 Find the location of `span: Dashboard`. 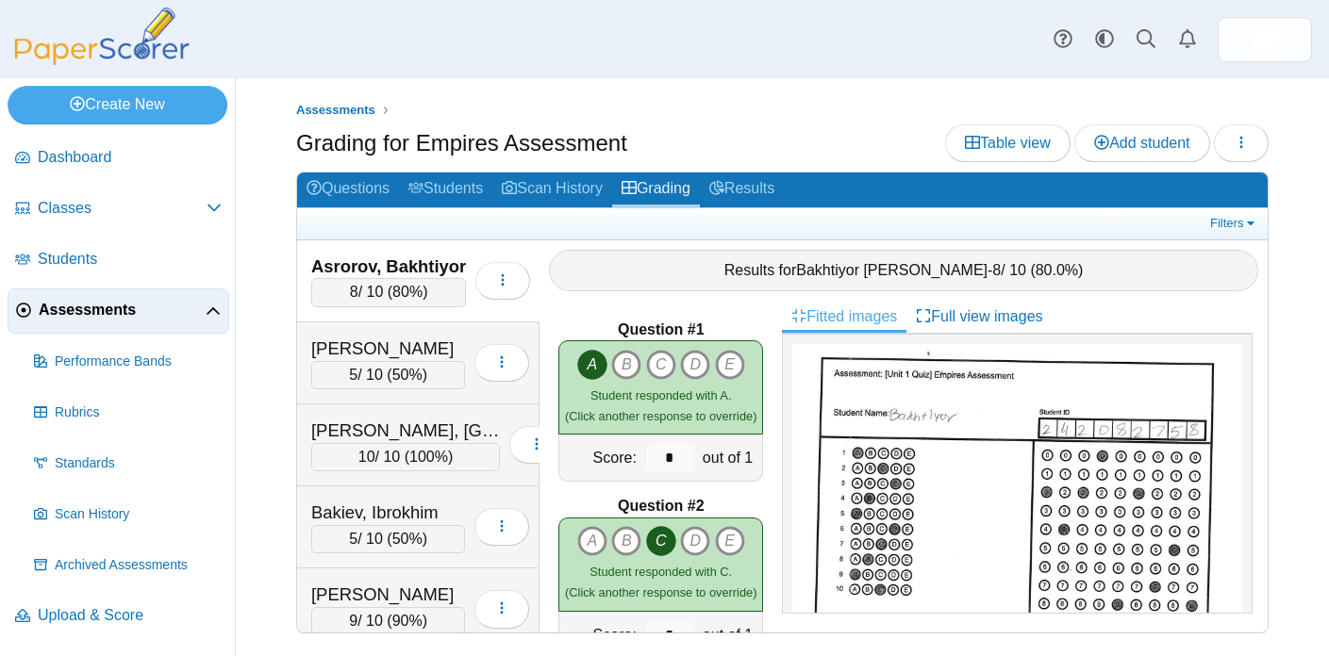

span: Dashboard is located at coordinates (129, 157).